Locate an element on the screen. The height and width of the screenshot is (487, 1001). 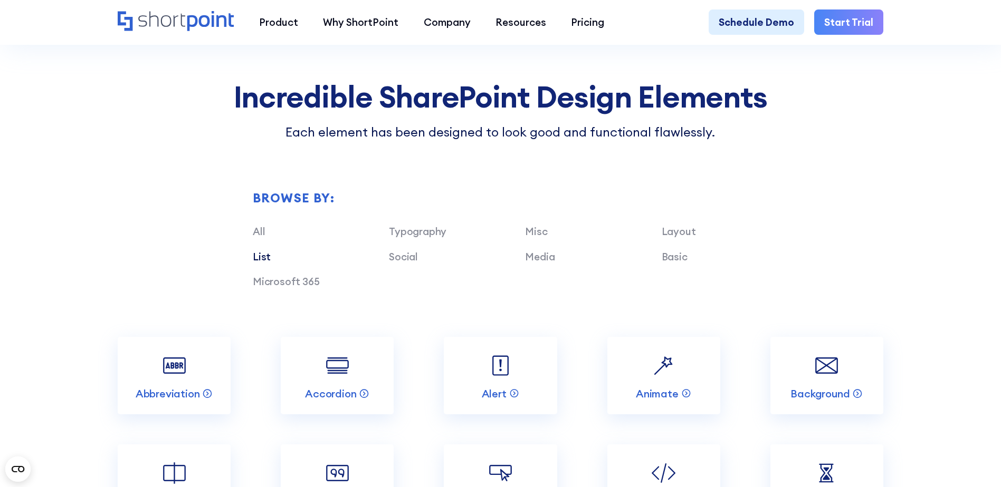
div: Browse by: is located at coordinates (525, 198).